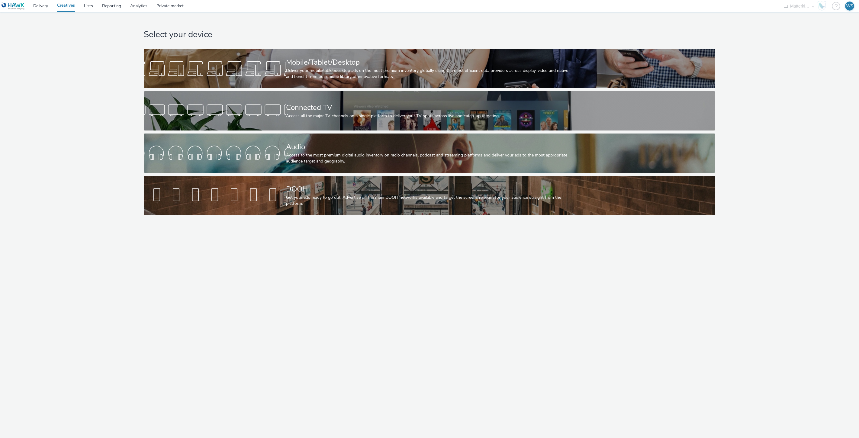 The image size is (859, 438). What do you see at coordinates (429, 111) in the screenshot?
I see `a: Connected TVAccess all the major TV channels on a single platform to deliver your TV spots across...` at bounding box center [429, 111].